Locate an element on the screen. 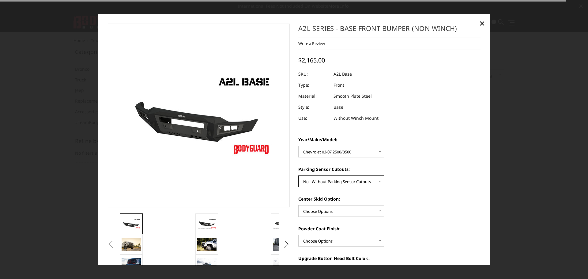 The width and height of the screenshot is (588, 279). a: Close is located at coordinates (482, 23).